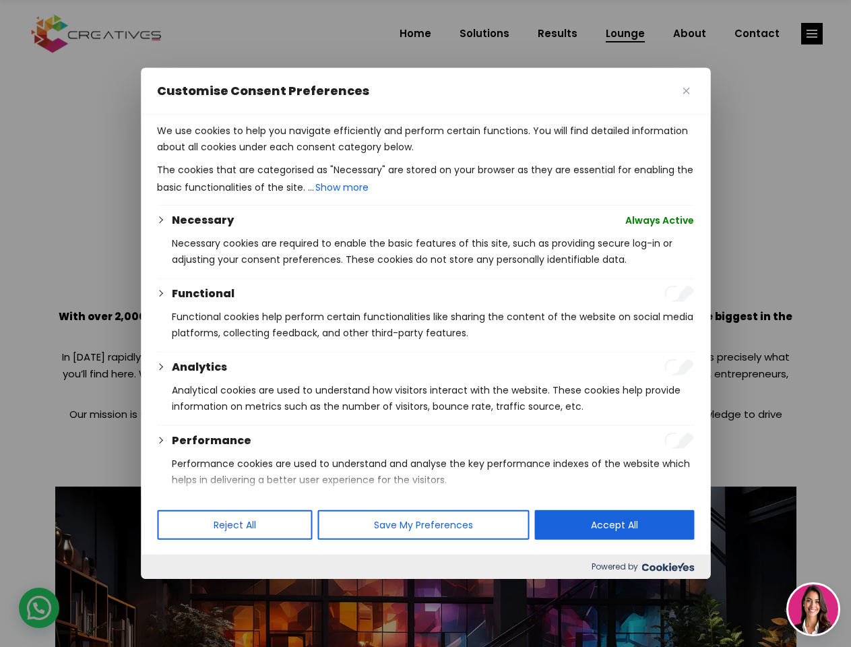 The image size is (851, 647). I want to click on button: Close, so click(686, 91).